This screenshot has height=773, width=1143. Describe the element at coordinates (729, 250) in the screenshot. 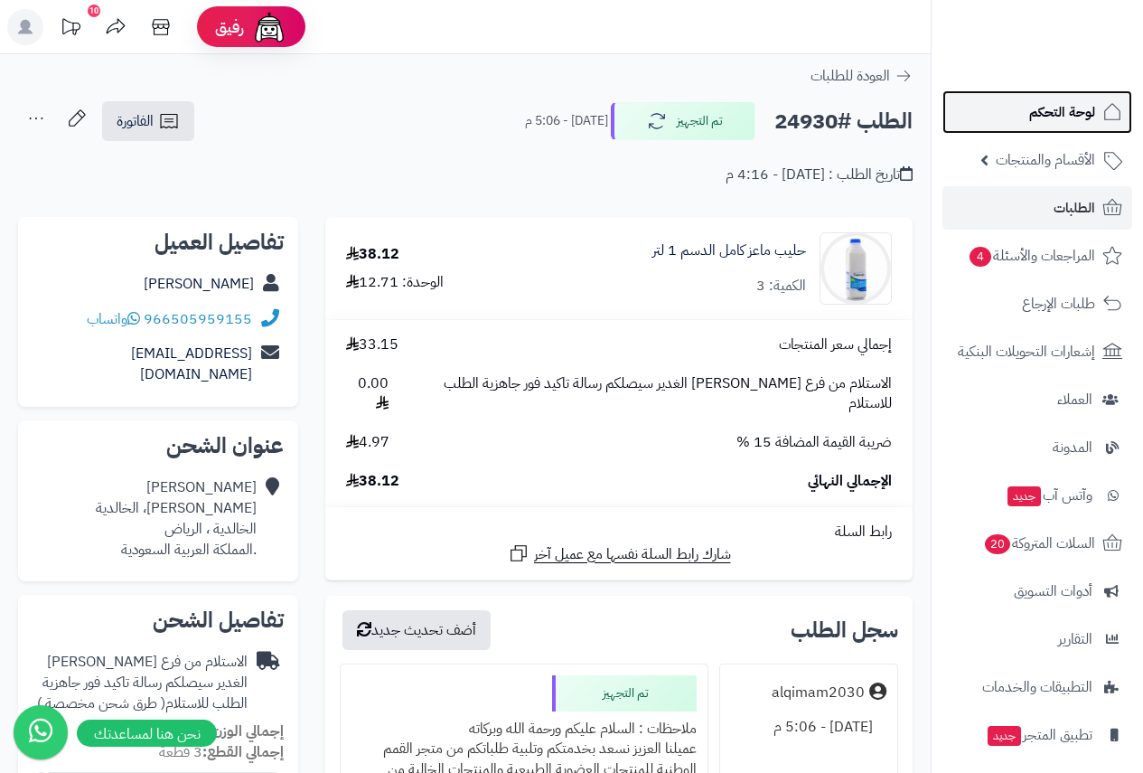

I see `a: حليب ماعز كامل الدسم 1 لتر` at that location.